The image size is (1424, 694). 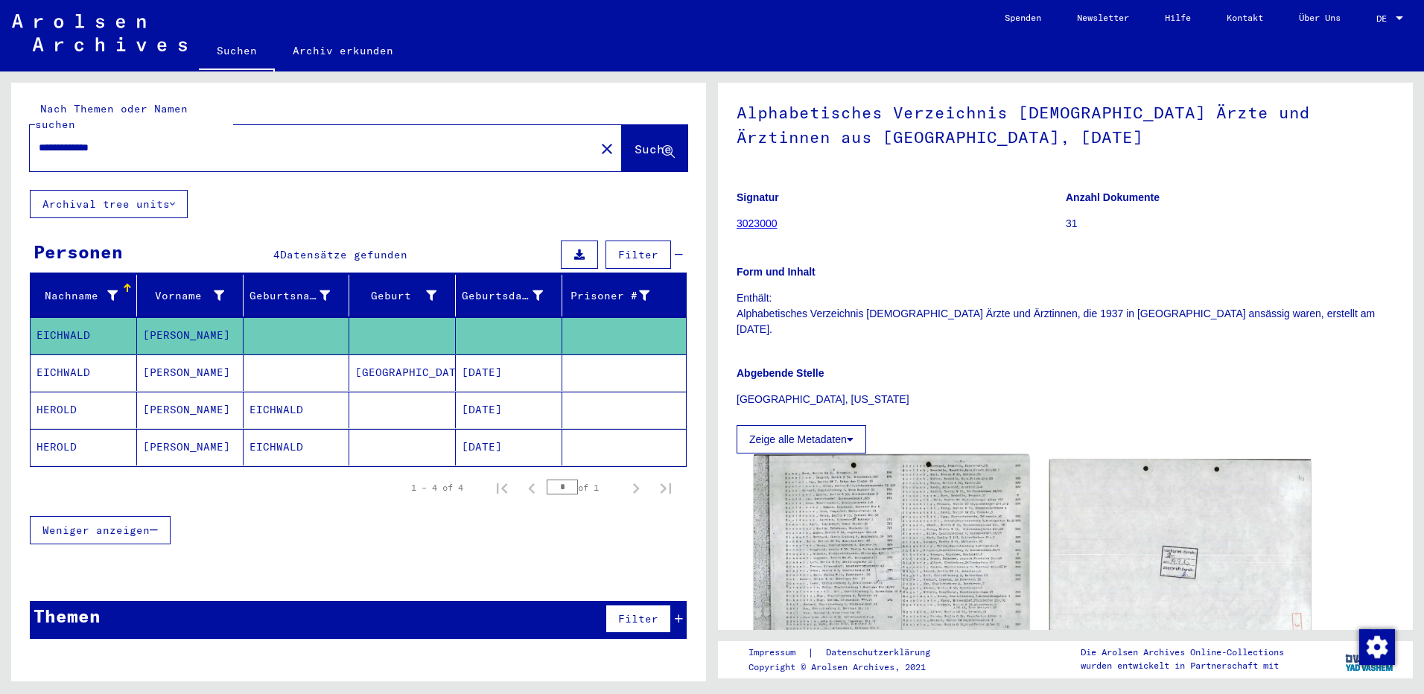 What do you see at coordinates (654, 148) in the screenshot?
I see `button: Suche` at bounding box center [654, 148].